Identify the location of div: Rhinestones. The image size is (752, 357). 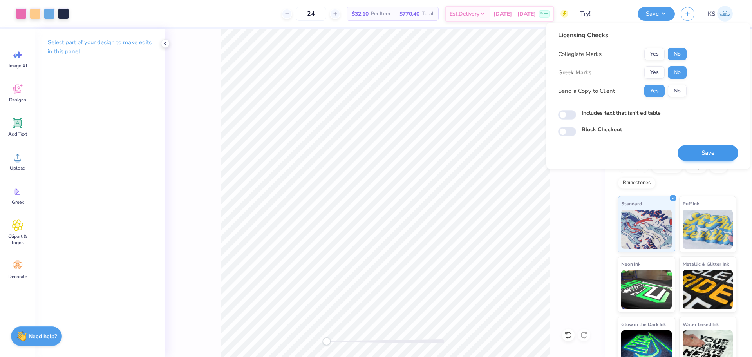
(636, 183).